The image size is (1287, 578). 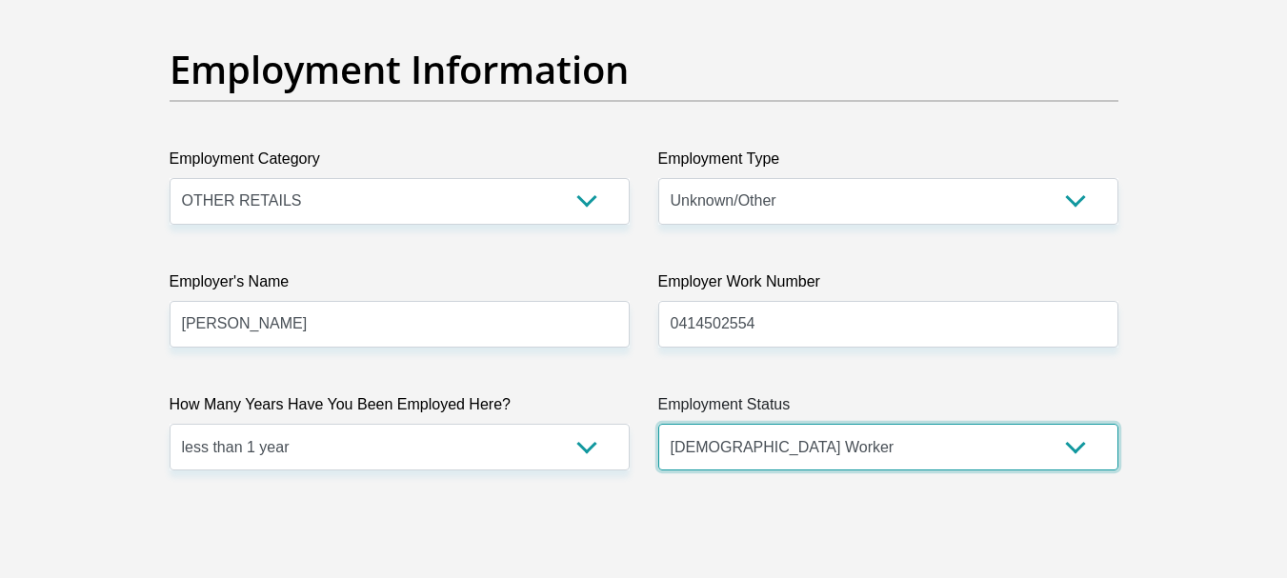 What do you see at coordinates (888, 163) in the screenshot?
I see `label: Employment Type` at bounding box center [888, 163].